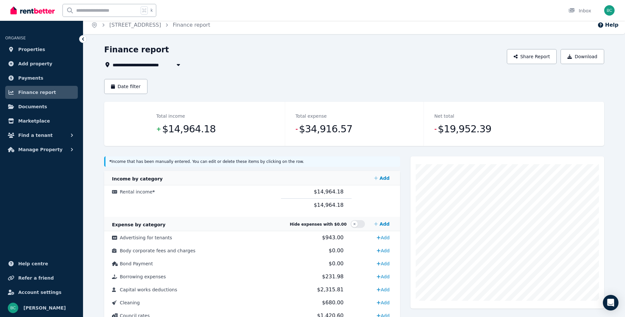  What do you see at coordinates (146, 238) in the screenshot?
I see `span: Advertising for tenants` at bounding box center [146, 238].